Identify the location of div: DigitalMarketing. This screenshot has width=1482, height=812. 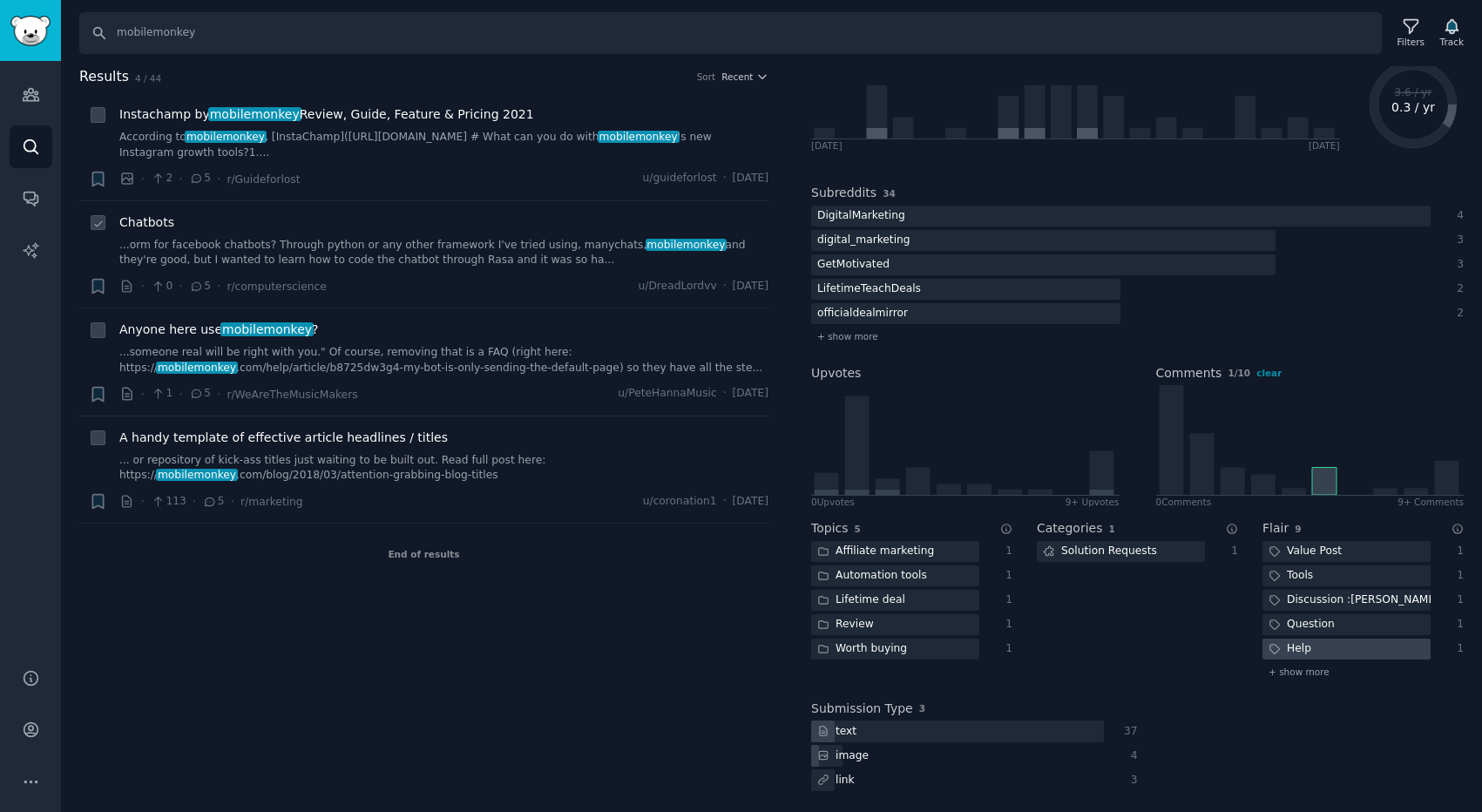
(861, 216).